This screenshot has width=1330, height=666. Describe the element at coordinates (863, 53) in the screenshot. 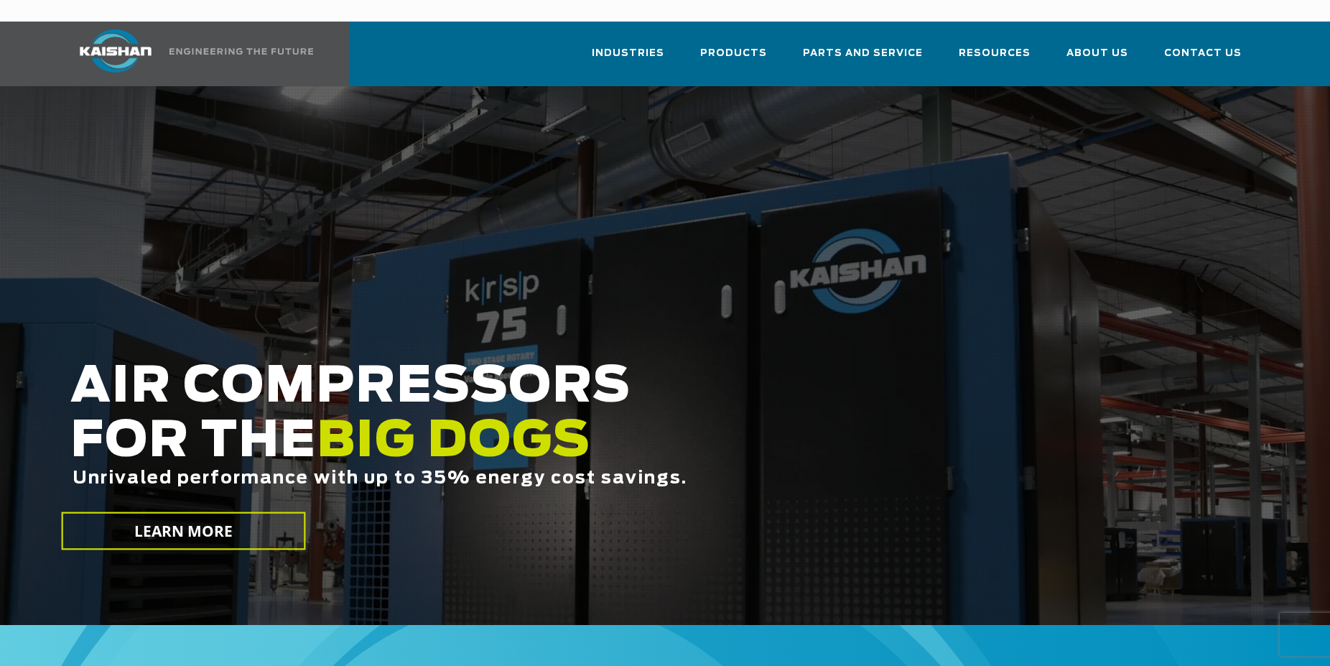

I see `span: Parts and Service` at that location.